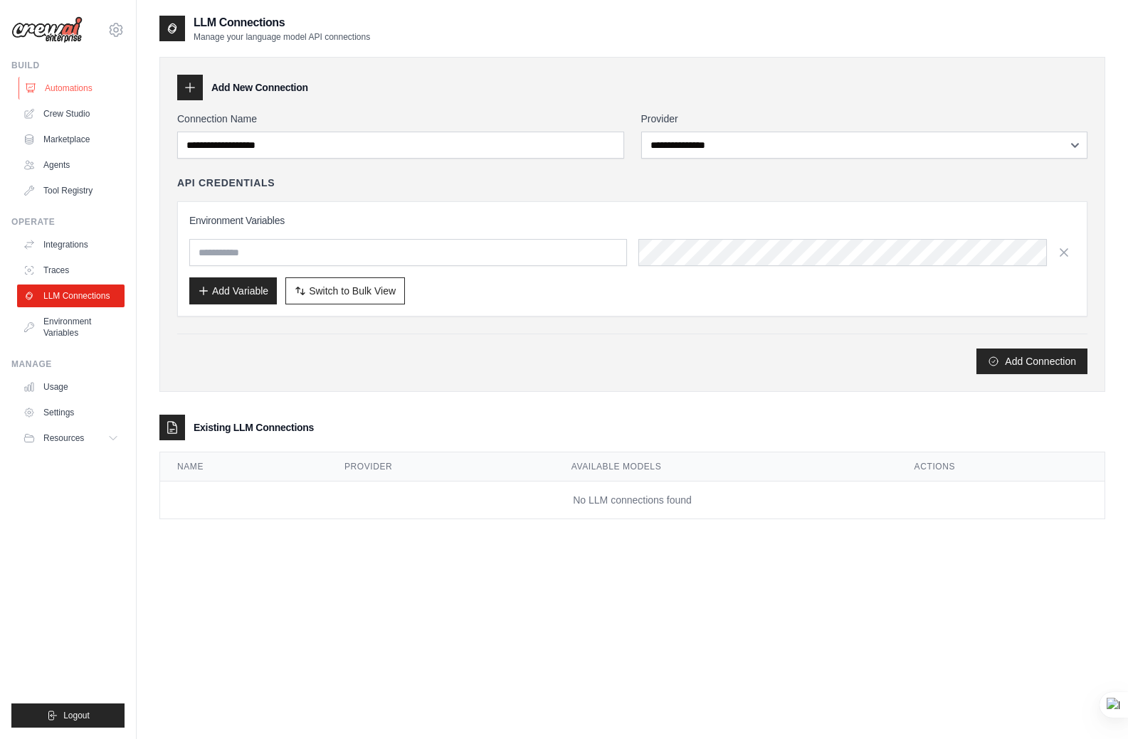 This screenshot has width=1128, height=739. Describe the element at coordinates (282, 37) in the screenshot. I see `p: Manage your language model API connections` at that location.